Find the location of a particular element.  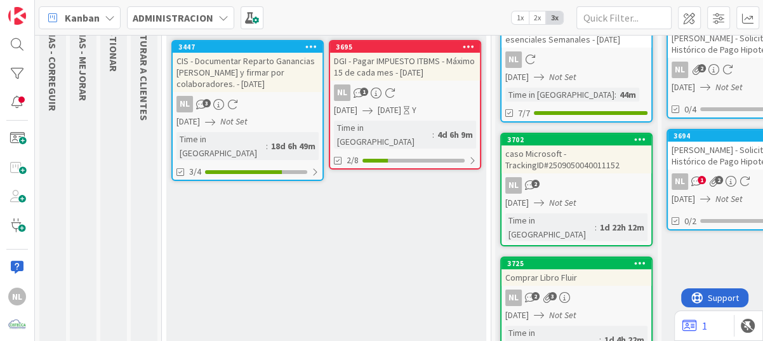

div: 44m is located at coordinates (628, 95).